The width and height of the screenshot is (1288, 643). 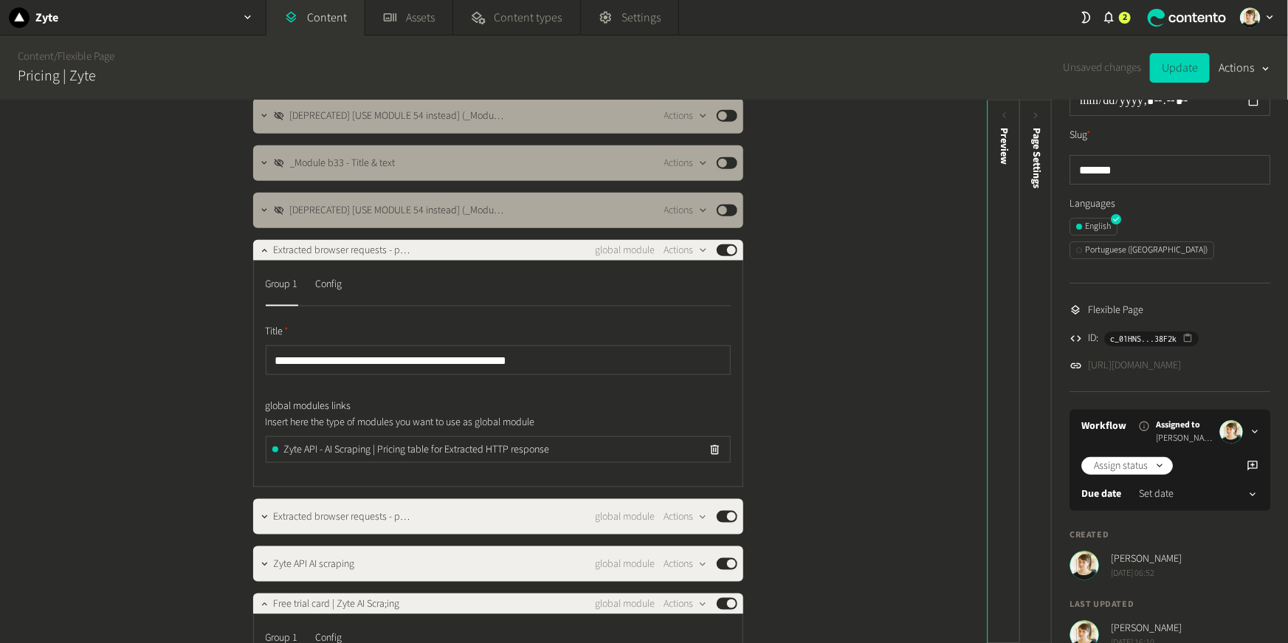 I want to click on span: Assigned to, so click(x=1185, y=425).